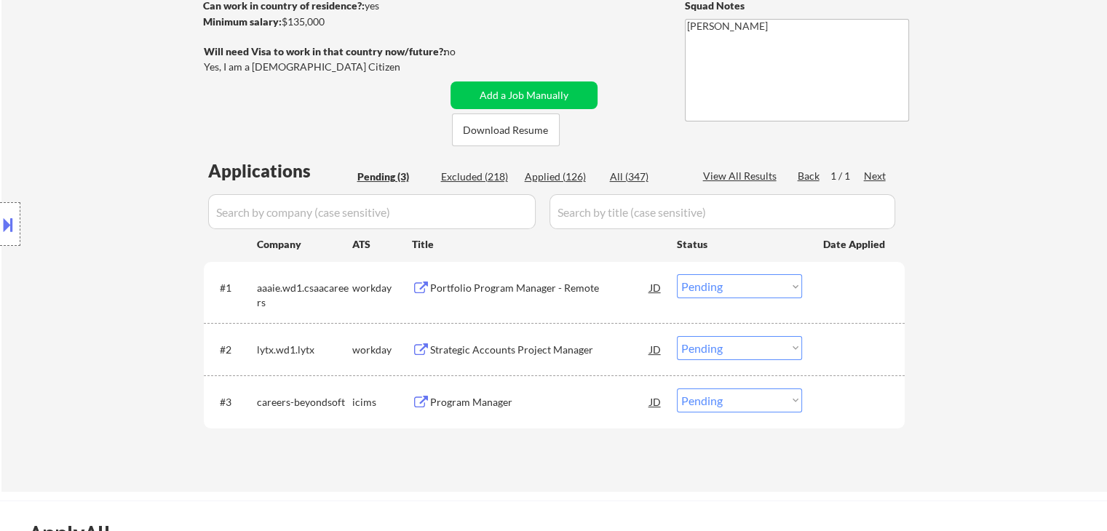  What do you see at coordinates (876, 176) in the screenshot?
I see `div: Next` at bounding box center [876, 176].